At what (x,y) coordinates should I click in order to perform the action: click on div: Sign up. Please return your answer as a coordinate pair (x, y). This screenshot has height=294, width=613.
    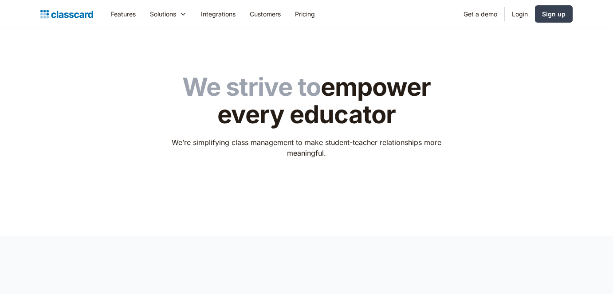
    Looking at the image, I should click on (554, 14).